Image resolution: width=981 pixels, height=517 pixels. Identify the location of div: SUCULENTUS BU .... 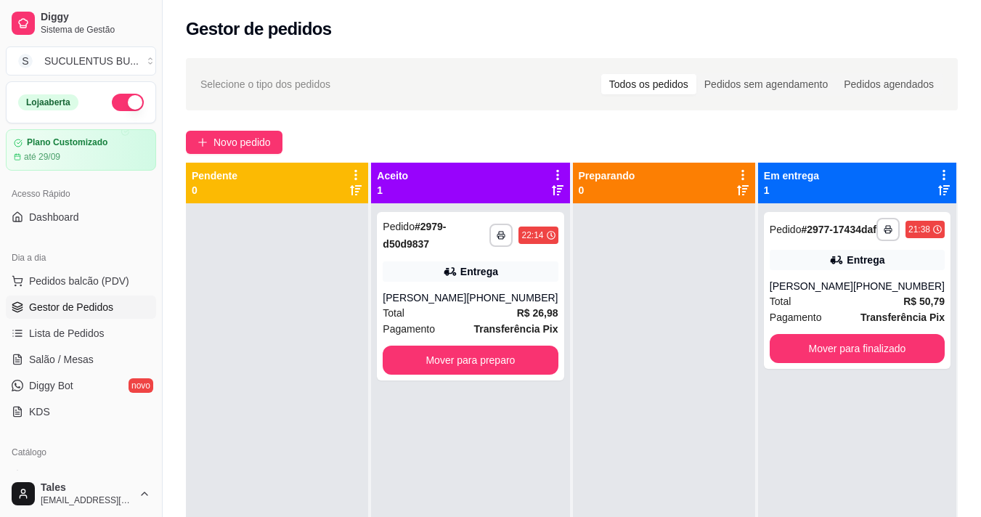
(92, 61).